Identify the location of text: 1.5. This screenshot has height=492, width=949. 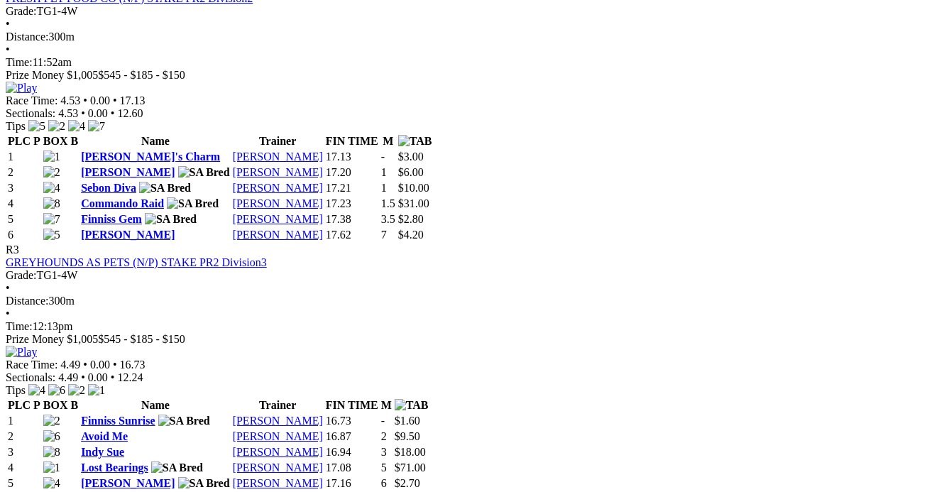
(388, 203).